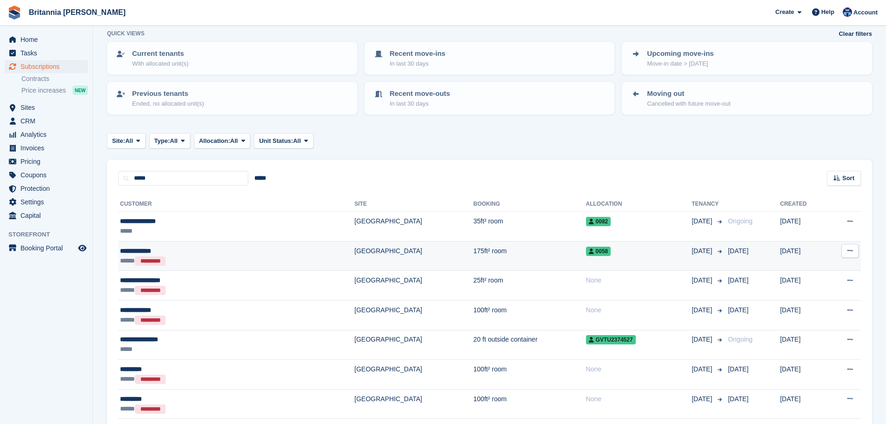  Describe the element at coordinates (530, 204) in the screenshot. I see `th: Booking` at that location.